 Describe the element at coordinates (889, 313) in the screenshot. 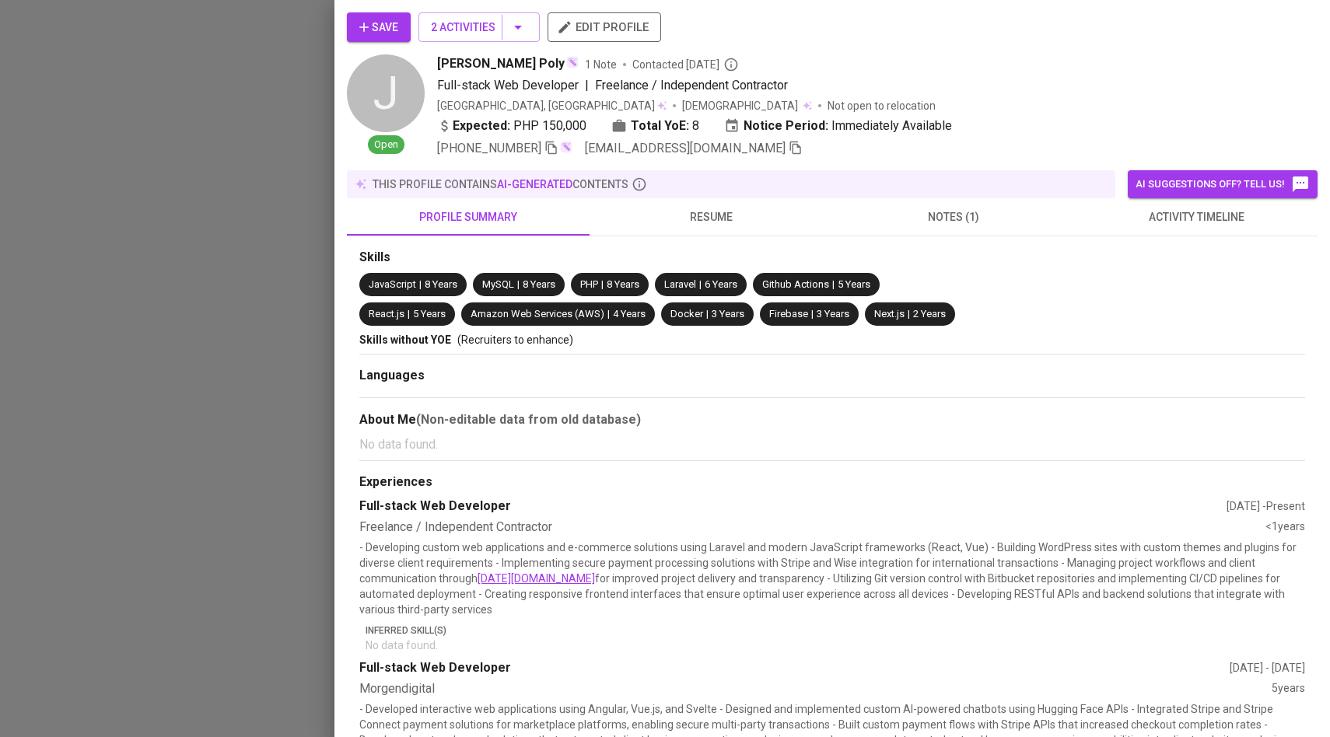

I see `span: Next.js` at that location.